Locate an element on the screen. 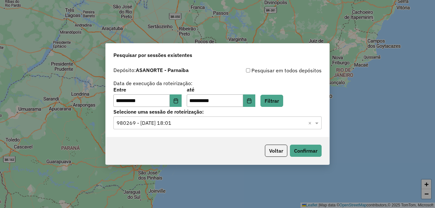 This screenshot has width=435, height=208. button: Voltar is located at coordinates (276, 151).